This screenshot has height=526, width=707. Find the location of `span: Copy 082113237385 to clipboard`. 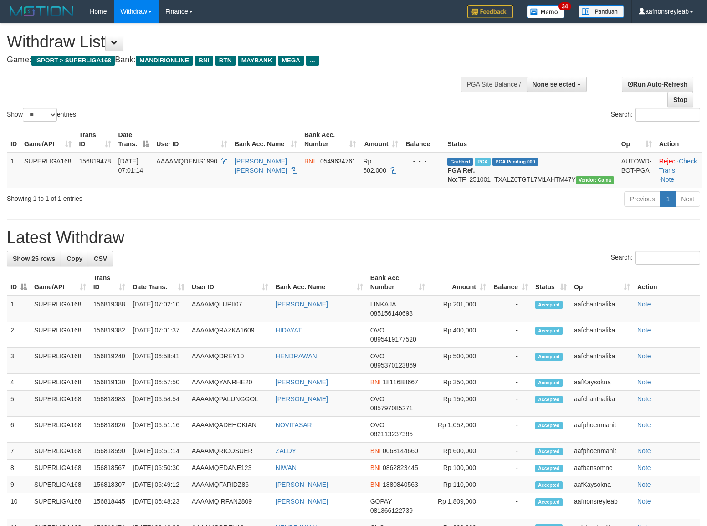

span: Copy 082113237385 to clipboard is located at coordinates (391, 434).